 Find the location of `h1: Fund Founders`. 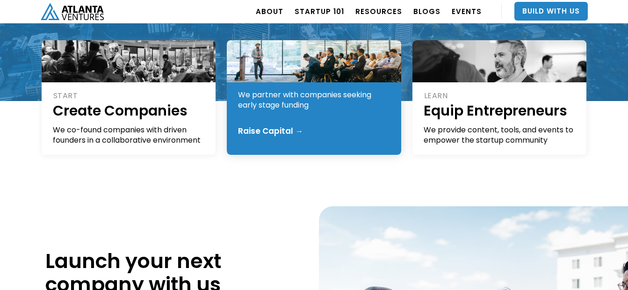

h1: Fund Founders is located at coordinates (314, 75).